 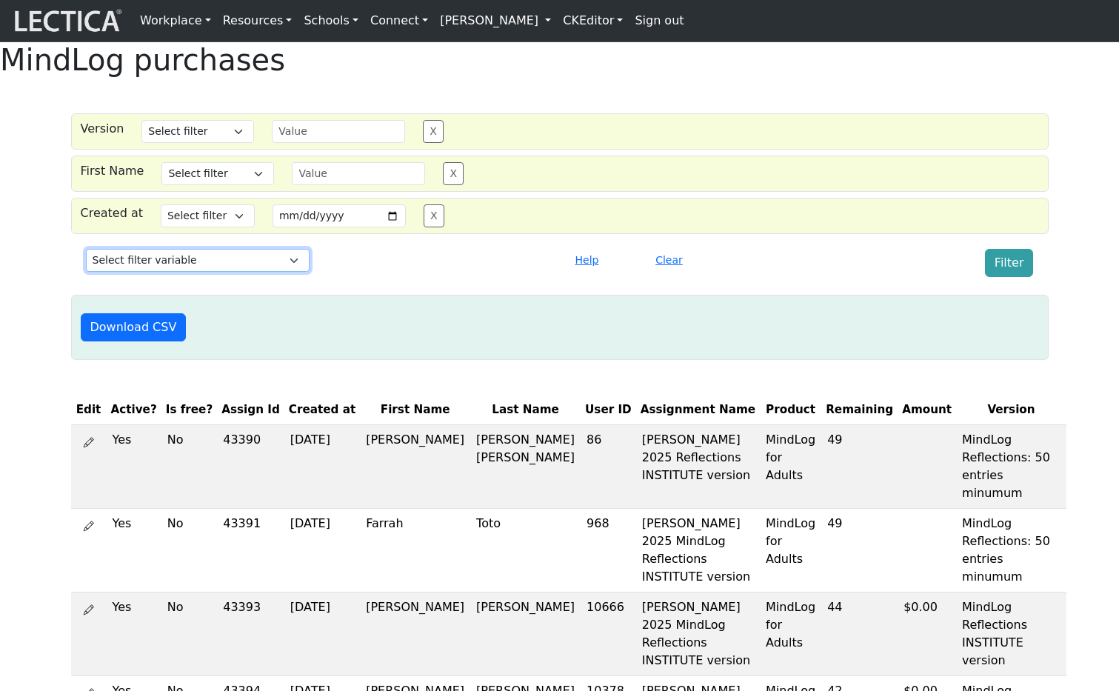 What do you see at coordinates (859, 410) in the screenshot?
I see `th: Remaining` at bounding box center [859, 410].